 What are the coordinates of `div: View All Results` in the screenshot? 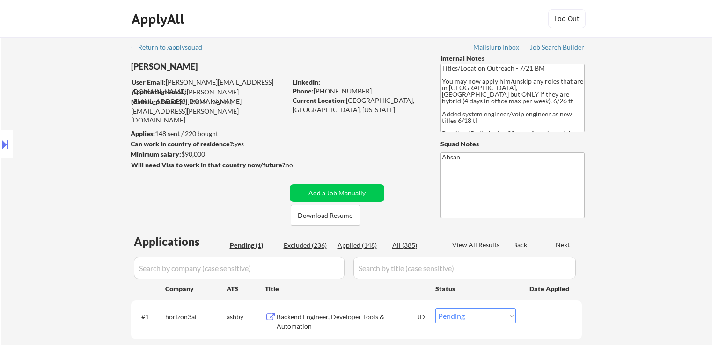 It's located at (477, 245).